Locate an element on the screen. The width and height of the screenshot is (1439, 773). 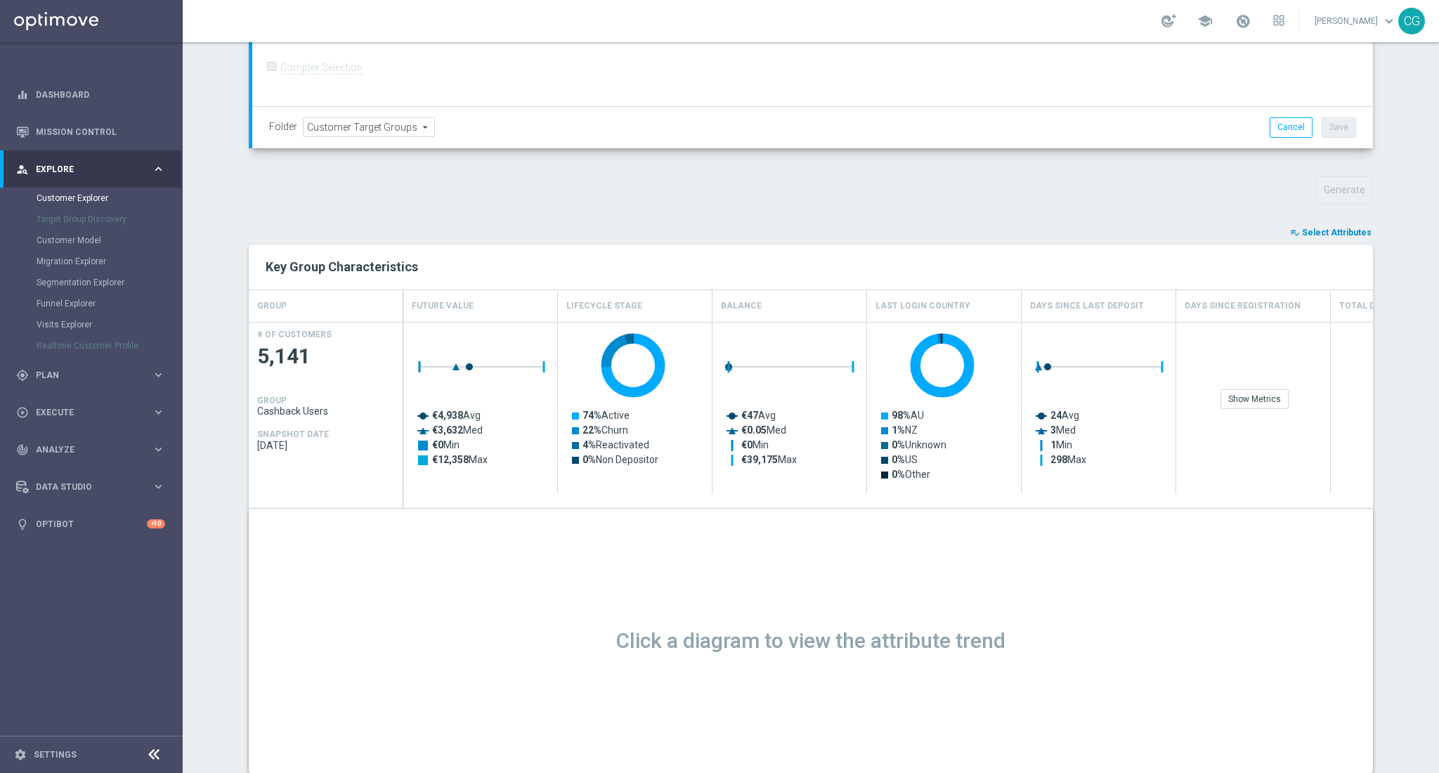
h4: Last Login Country is located at coordinates (923, 306).